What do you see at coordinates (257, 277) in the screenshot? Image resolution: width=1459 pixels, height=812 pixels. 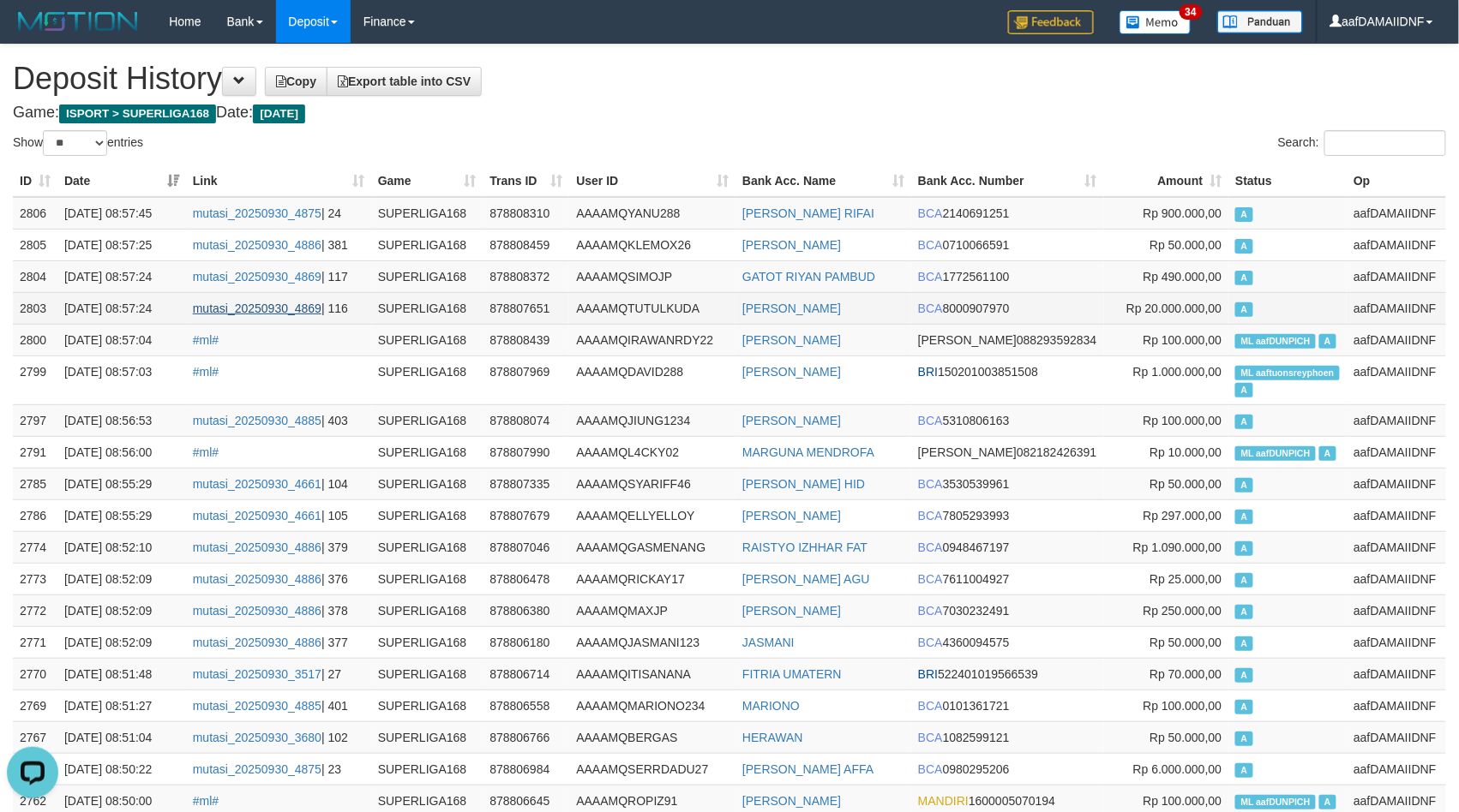 I see `a: mutasi_20250930_4869` at bounding box center [257, 277].